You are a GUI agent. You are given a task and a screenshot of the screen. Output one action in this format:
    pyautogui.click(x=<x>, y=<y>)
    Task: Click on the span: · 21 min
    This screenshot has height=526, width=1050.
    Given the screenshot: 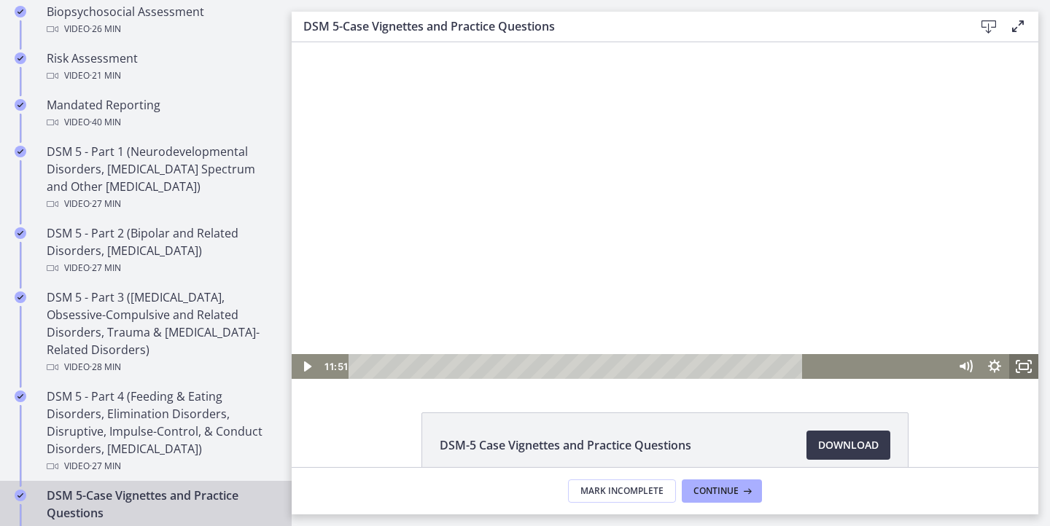 What is the action you would take?
    pyautogui.click(x=105, y=76)
    